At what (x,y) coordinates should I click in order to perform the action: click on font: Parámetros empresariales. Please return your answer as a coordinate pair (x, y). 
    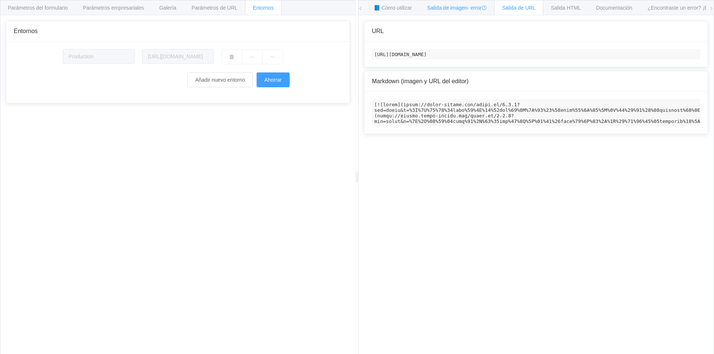
    Looking at the image, I should click on (113, 8).